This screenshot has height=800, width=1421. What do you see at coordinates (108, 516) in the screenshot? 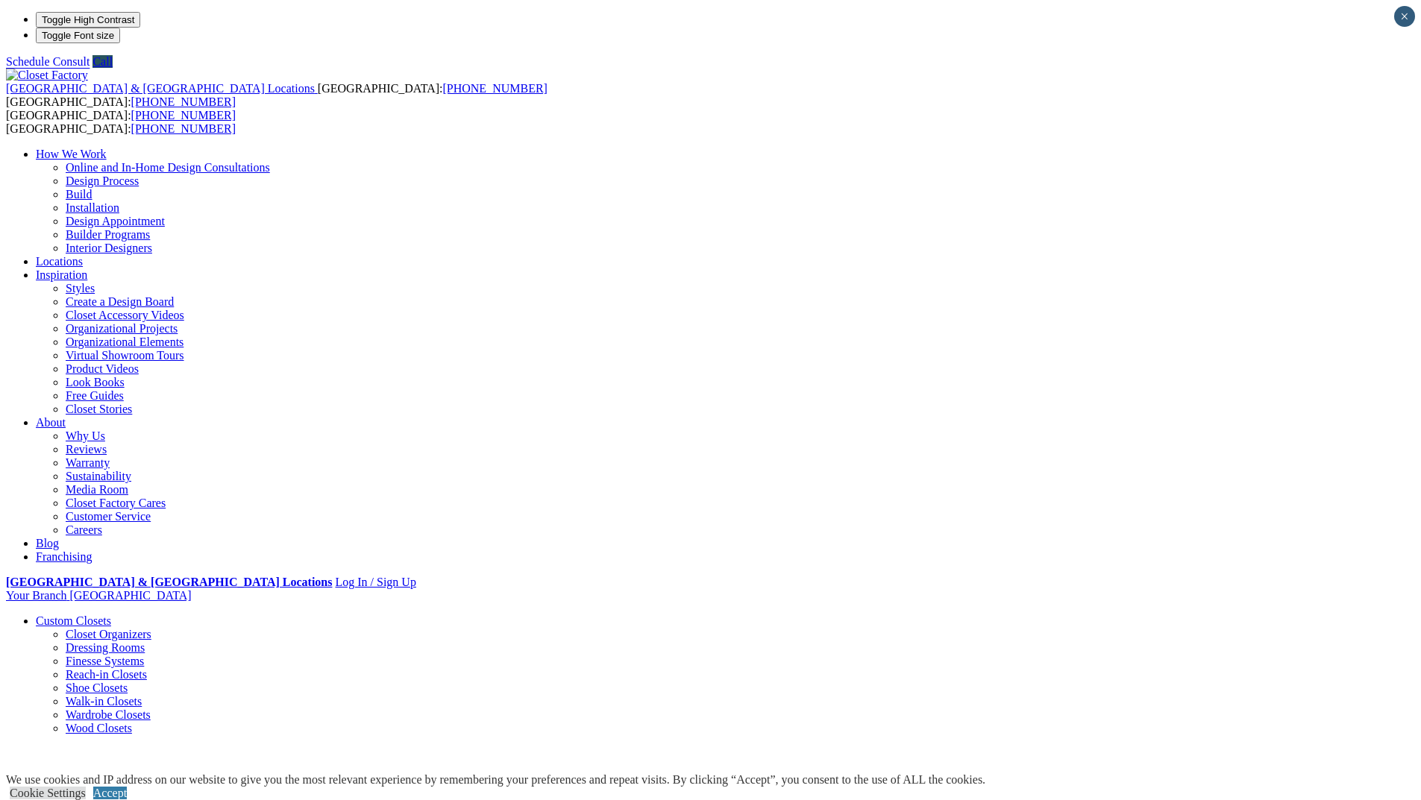
I see `a: Customer Service` at bounding box center [108, 516].